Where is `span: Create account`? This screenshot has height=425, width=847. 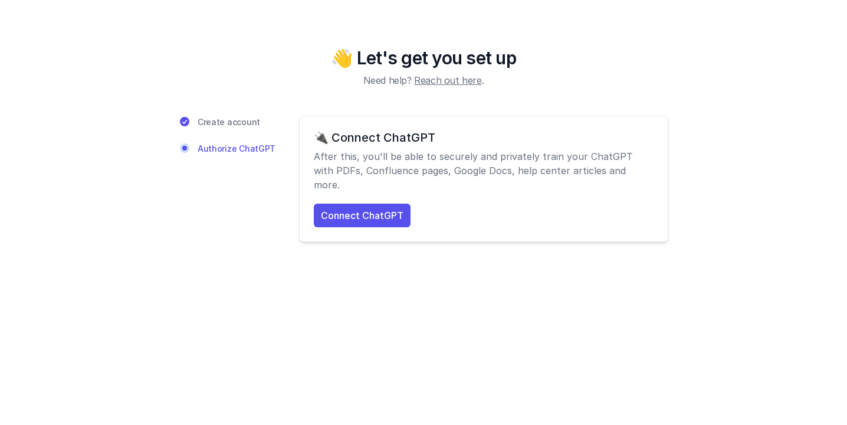 span: Create account is located at coordinates (229, 122).